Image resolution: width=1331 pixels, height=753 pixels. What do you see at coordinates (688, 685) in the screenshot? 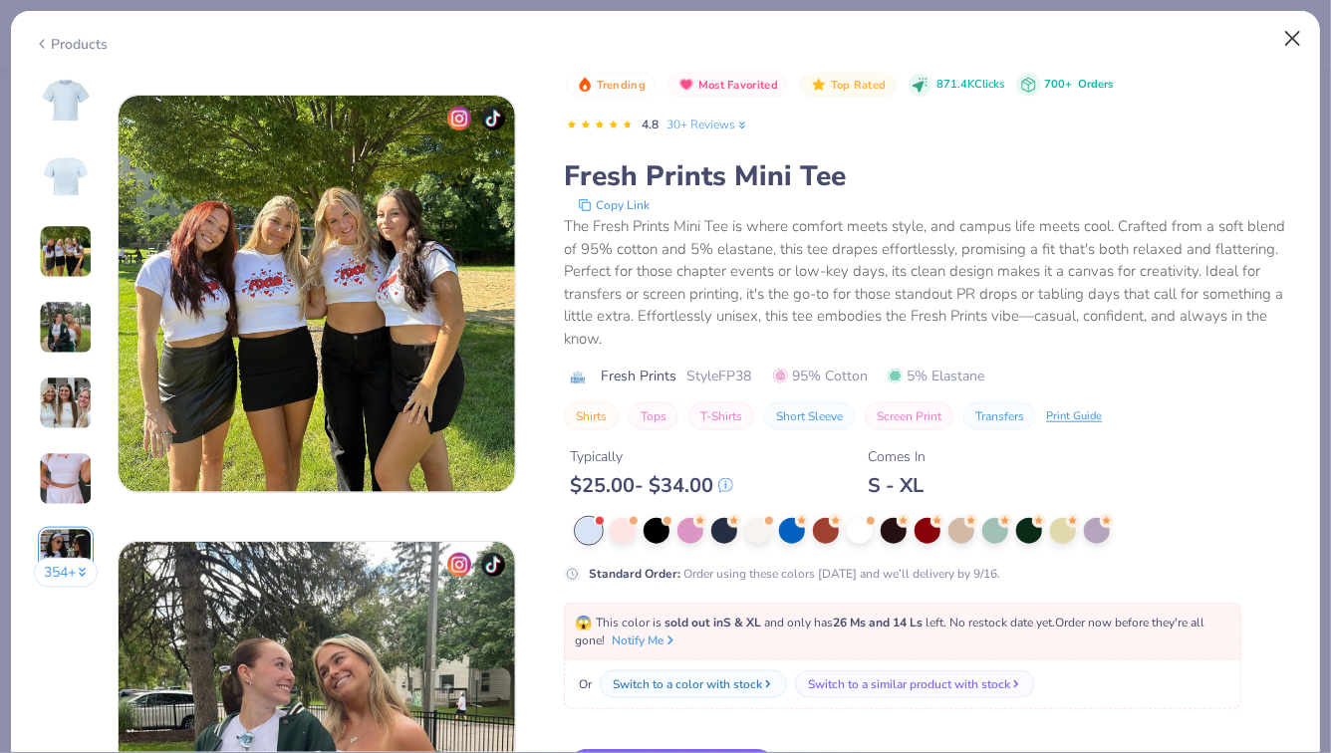
I see `div: Switch to a color with stock` at bounding box center [688, 685].